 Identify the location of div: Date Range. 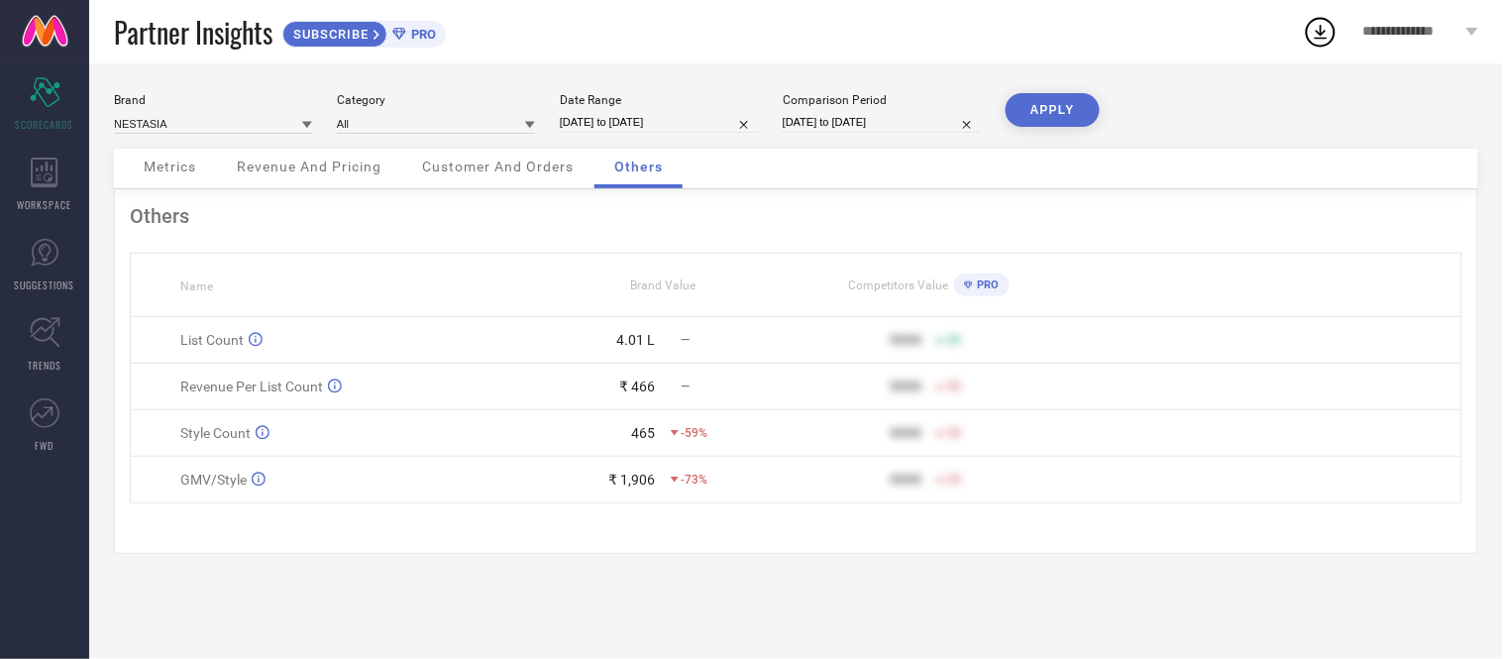
(659, 100).